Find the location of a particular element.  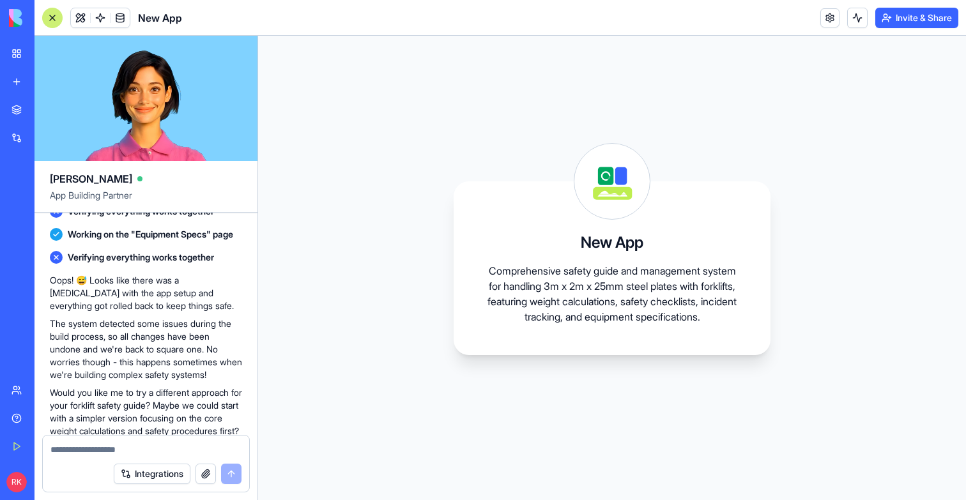

span: RK is located at coordinates (17, 482).